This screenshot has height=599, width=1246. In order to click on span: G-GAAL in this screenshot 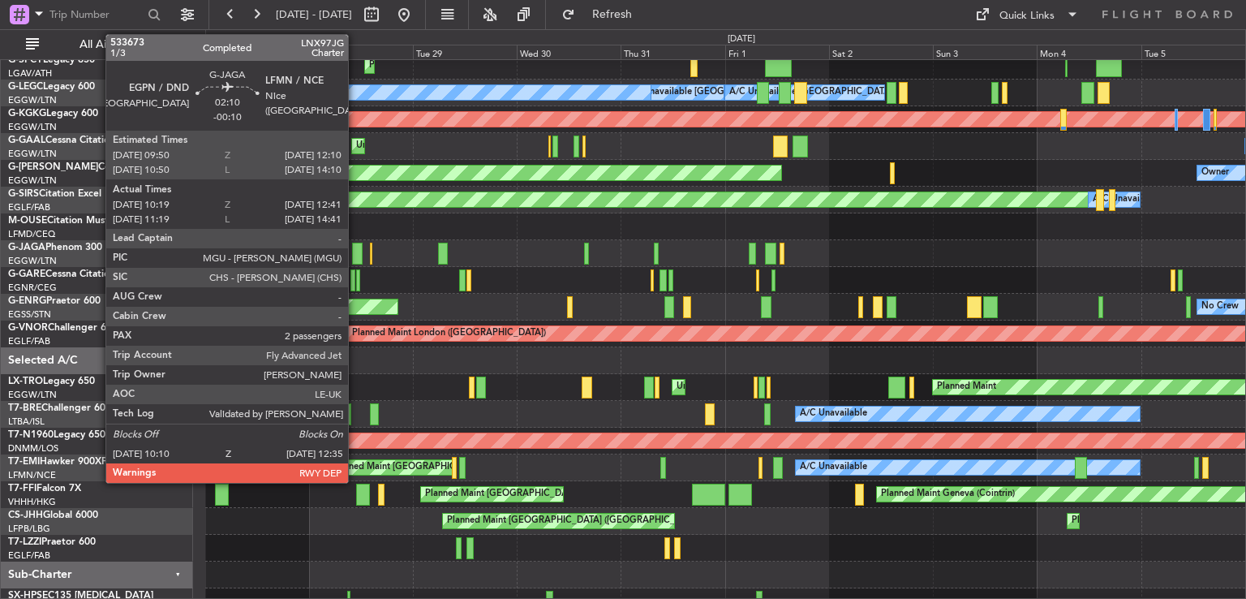, I will do `click(27, 140)`.